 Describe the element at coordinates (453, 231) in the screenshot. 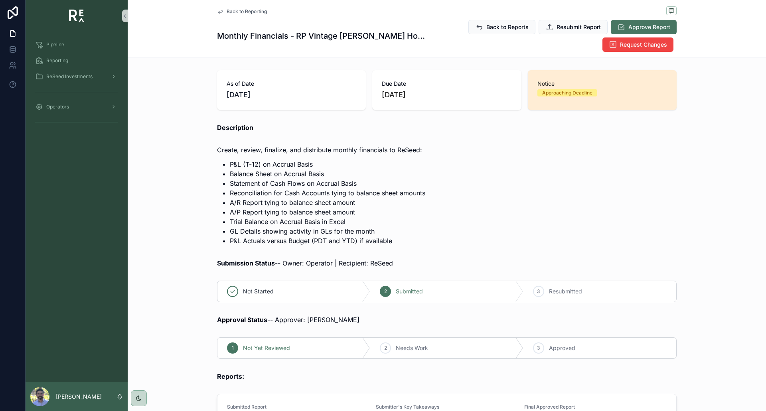

I see `li: GL Details showing activity in GLs for the month` at that location.